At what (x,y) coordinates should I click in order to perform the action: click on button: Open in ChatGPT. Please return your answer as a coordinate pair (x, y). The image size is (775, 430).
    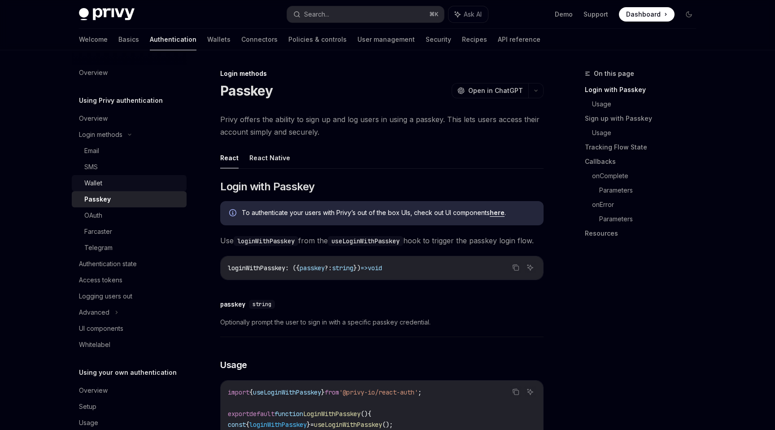
    Looking at the image, I should click on (490, 91).